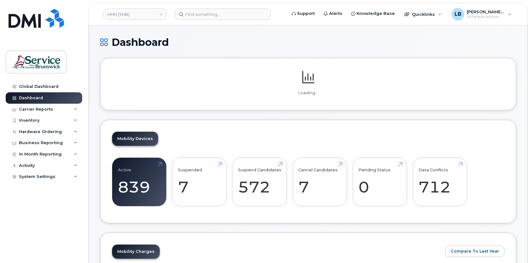  I want to click on a: Mobility Devices, so click(135, 139).